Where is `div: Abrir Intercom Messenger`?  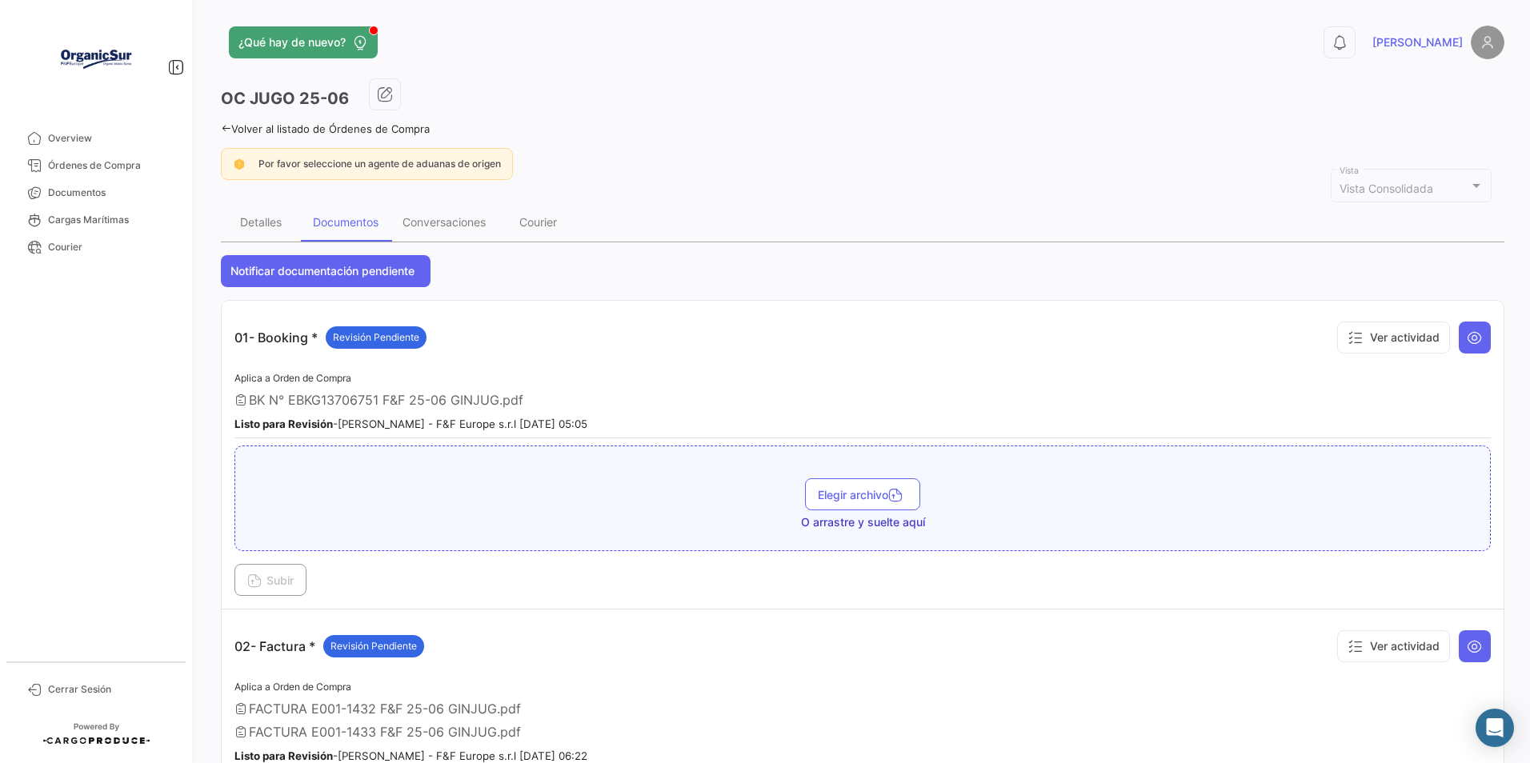 div: Abrir Intercom Messenger is located at coordinates (1495, 728).